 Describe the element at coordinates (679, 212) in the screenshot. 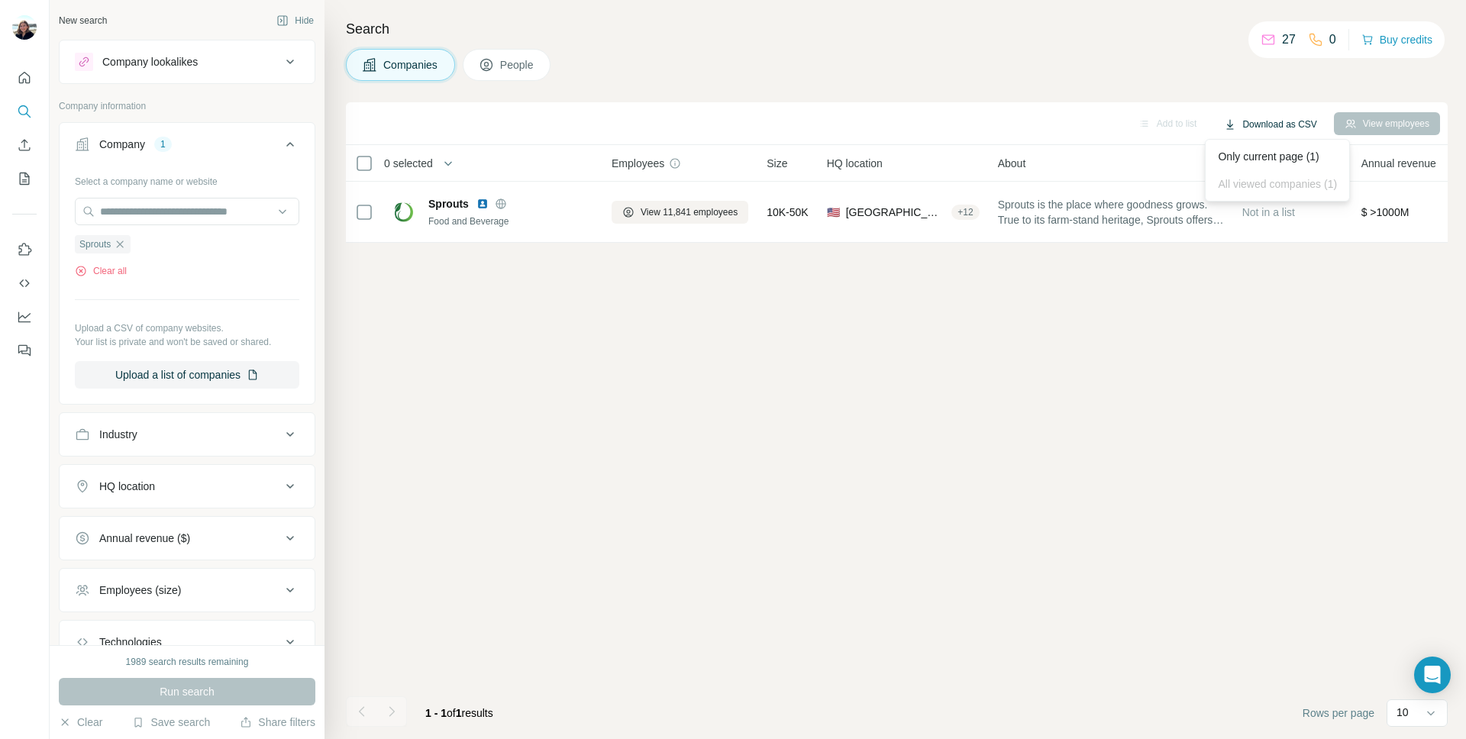

I see `button: View 11,841 employees` at that location.